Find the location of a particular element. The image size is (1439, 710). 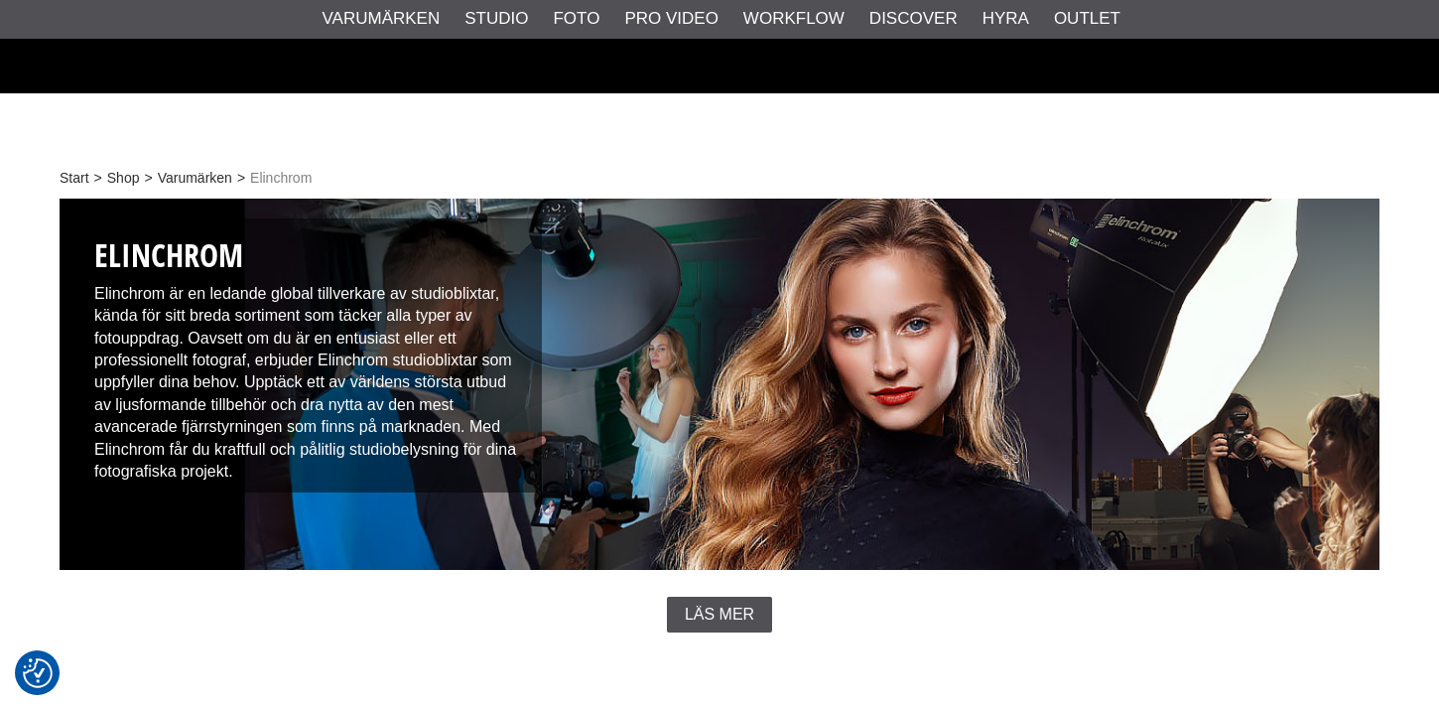

button: Samtyckesinställningar is located at coordinates (38, 673).